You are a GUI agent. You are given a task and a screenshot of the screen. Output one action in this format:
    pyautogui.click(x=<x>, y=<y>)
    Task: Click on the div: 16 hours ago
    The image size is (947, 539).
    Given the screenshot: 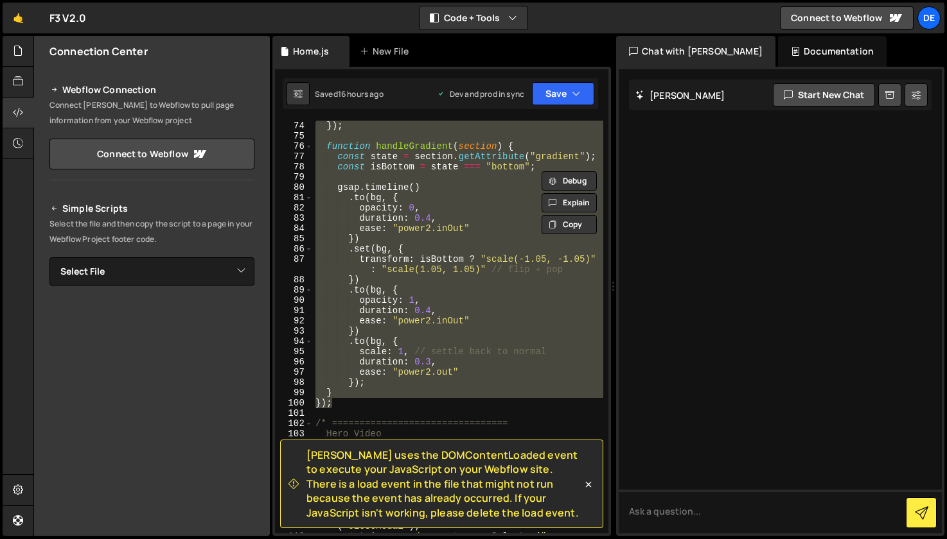 What is the action you would take?
    pyautogui.click(x=360, y=94)
    